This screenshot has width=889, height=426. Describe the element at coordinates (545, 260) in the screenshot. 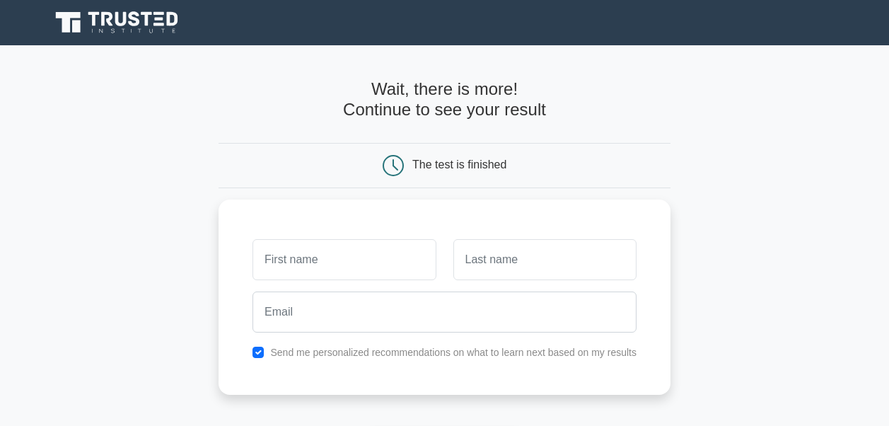

I see `input: Last name` at that location.